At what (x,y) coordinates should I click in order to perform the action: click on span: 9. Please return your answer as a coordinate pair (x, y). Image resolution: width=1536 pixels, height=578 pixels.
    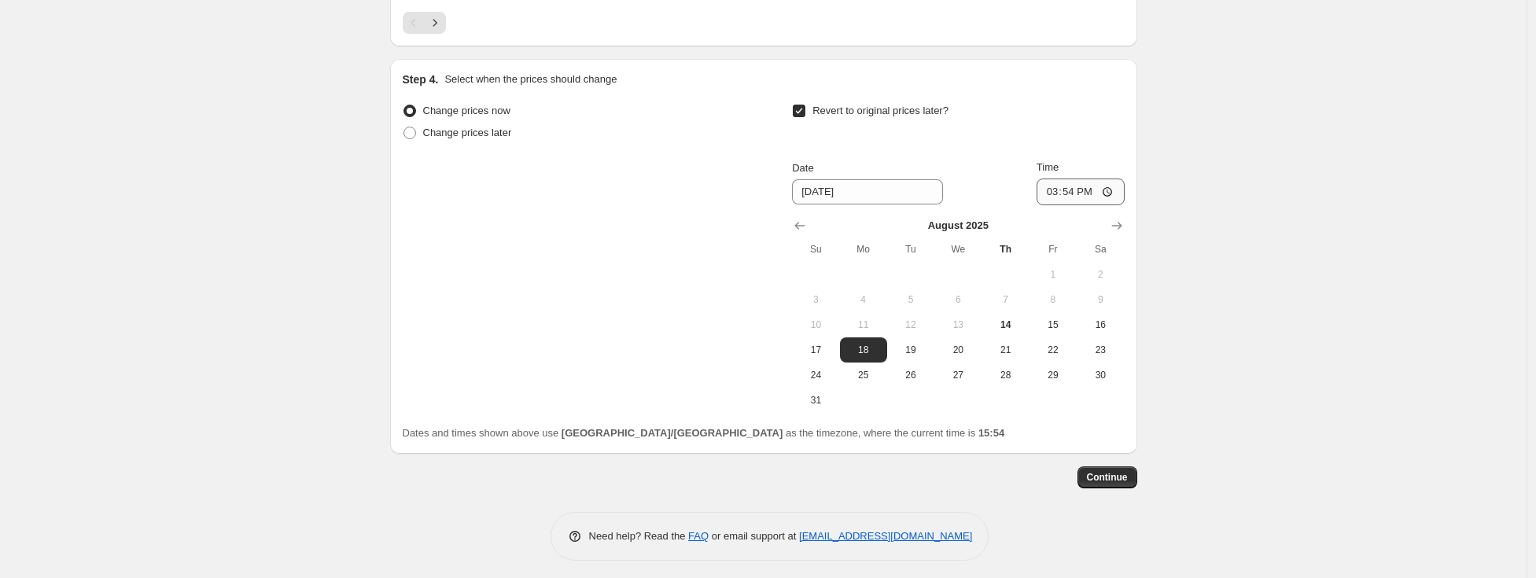
    Looking at the image, I should click on (1100, 300).